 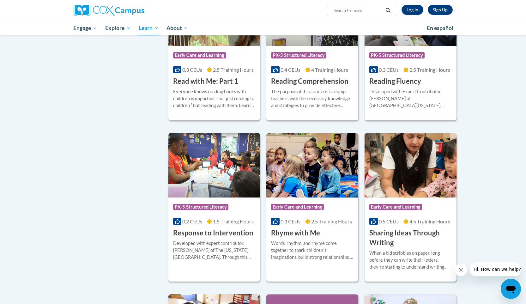 I want to click on h3: Reading Comprehension, so click(x=310, y=81).